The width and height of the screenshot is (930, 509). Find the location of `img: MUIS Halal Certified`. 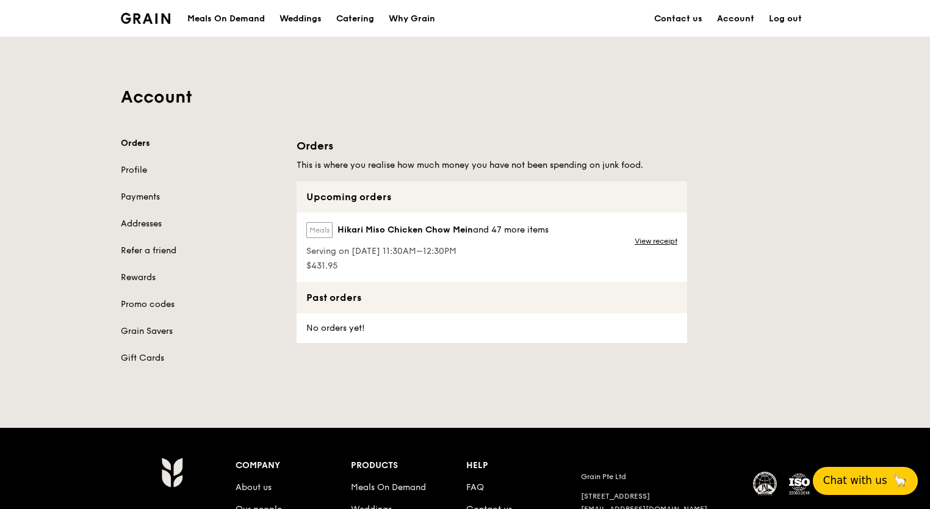

img: MUIS Halal Certified is located at coordinates (765, 484).